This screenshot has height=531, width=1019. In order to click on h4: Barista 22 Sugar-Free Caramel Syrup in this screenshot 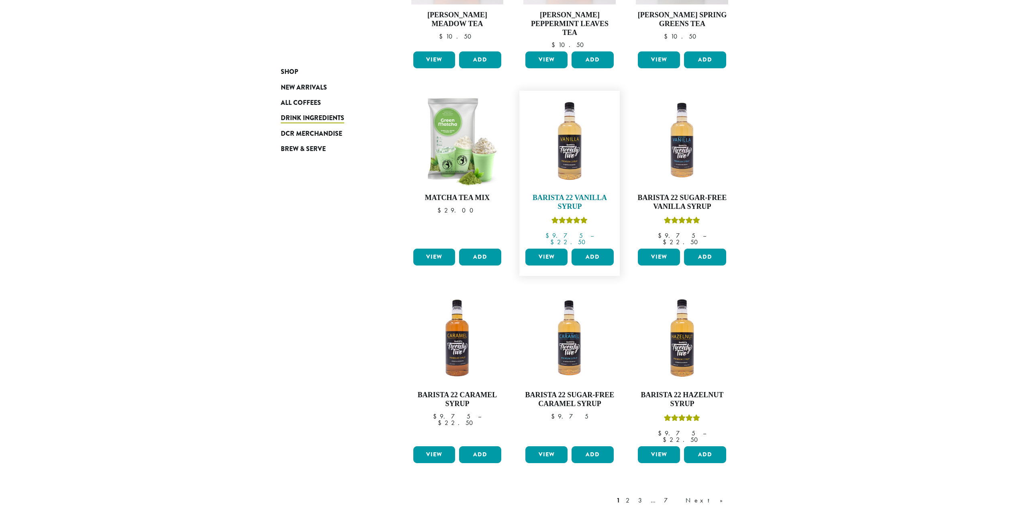, I will do `click(570, 399)`.